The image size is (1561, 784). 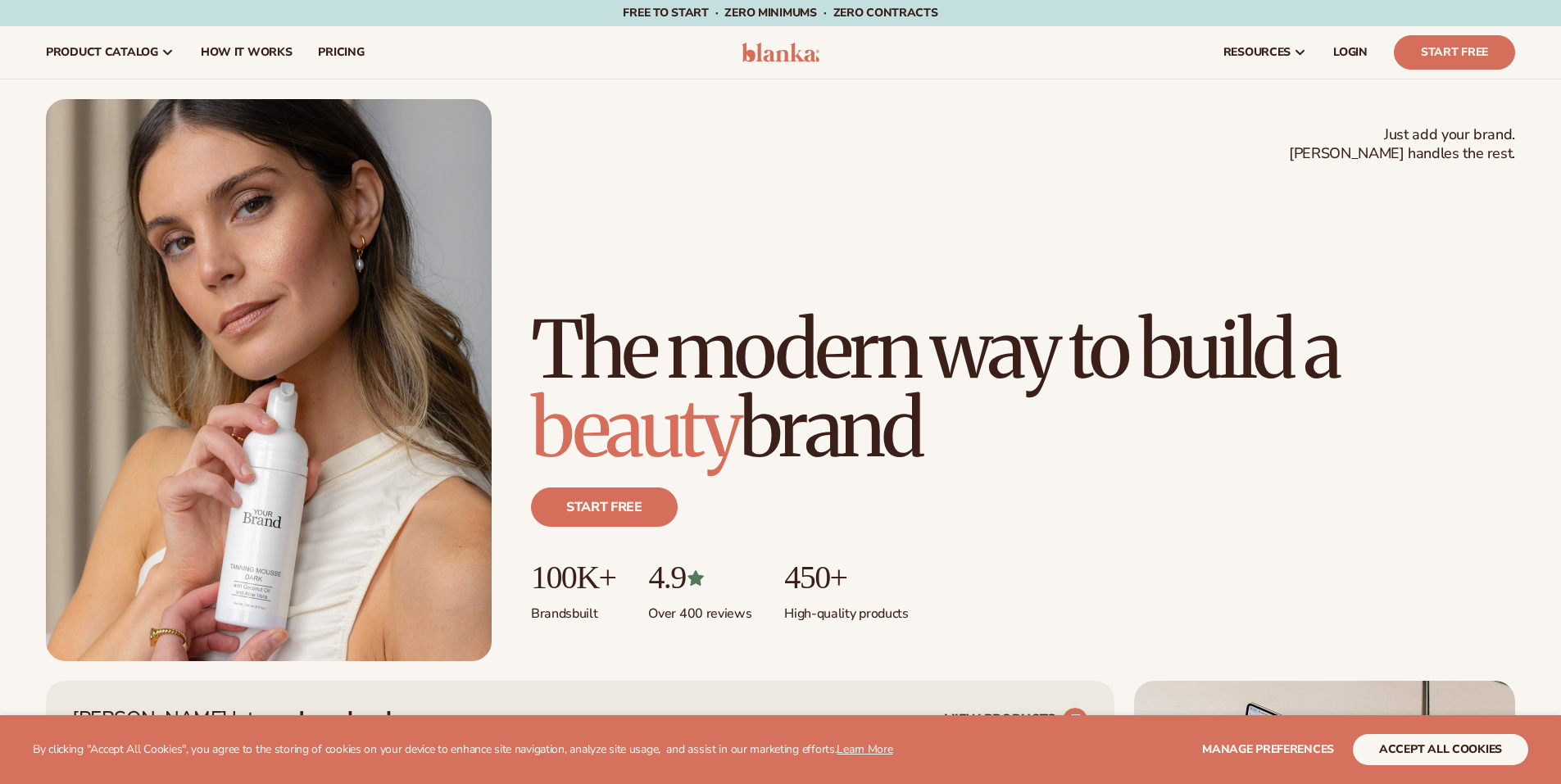 What do you see at coordinates (1267, 748) in the screenshot?
I see `span: Manage preferences` at bounding box center [1267, 748].